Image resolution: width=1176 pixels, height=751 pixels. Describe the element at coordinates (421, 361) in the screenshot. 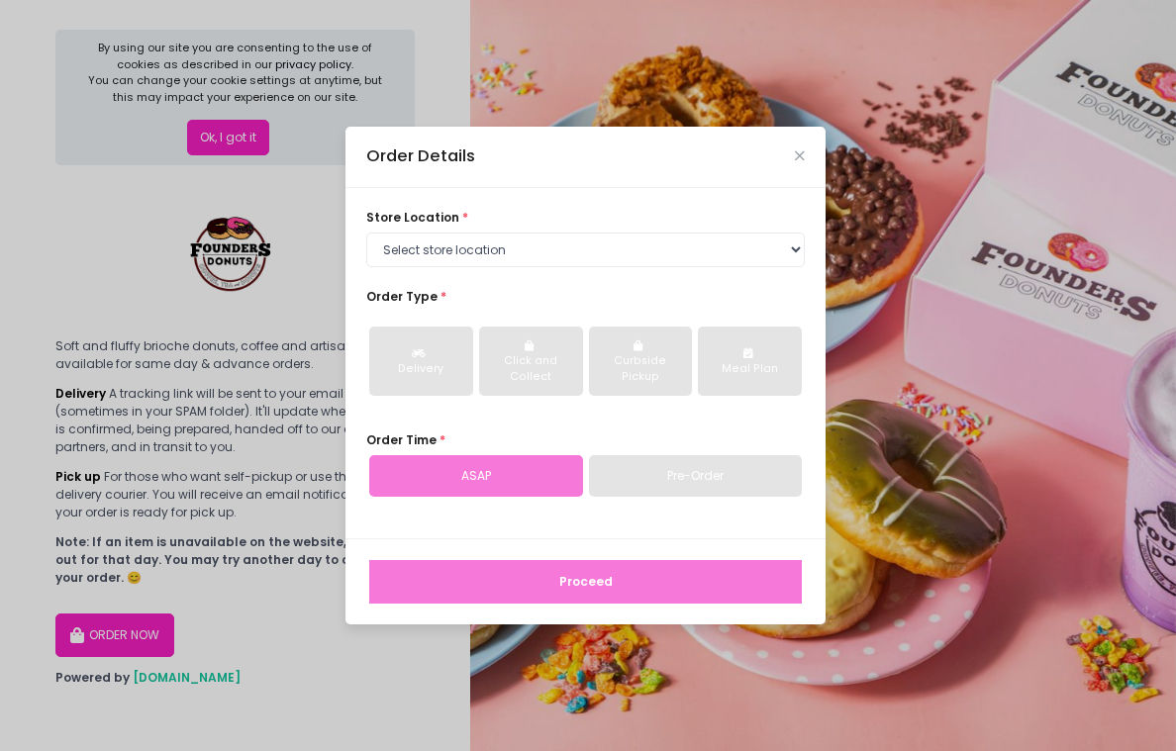

I see `button: Delivery` at that location.